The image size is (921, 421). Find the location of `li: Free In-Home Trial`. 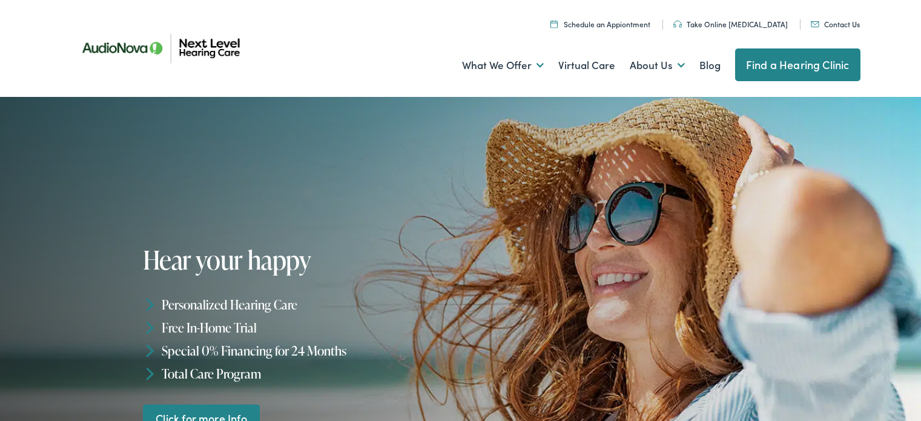

li: Free In-Home Trial is located at coordinates (304, 328).